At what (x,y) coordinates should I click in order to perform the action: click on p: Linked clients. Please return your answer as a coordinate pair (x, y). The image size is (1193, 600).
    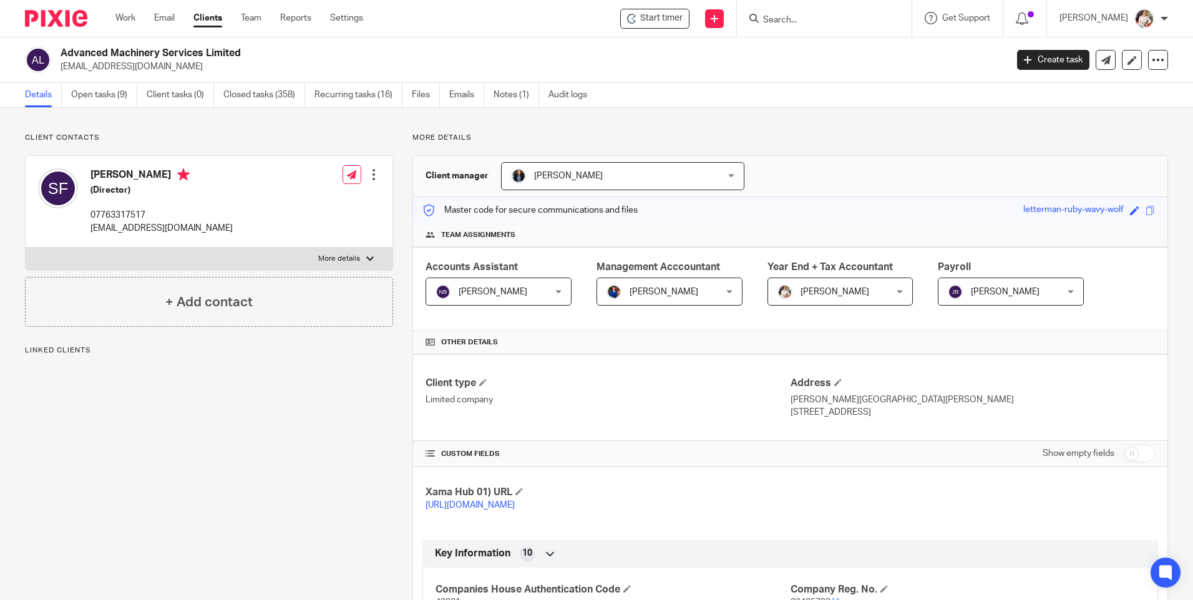
    Looking at the image, I should click on (209, 351).